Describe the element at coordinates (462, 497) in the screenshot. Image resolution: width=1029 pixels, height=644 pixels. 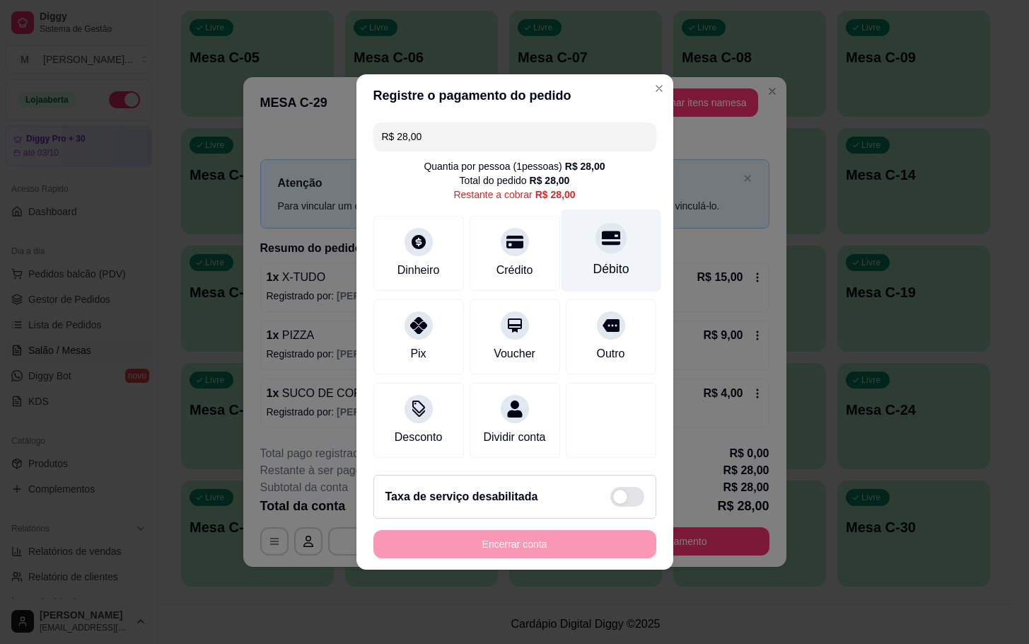
I see `h2: Taxa de serviço desabilitada` at that location.